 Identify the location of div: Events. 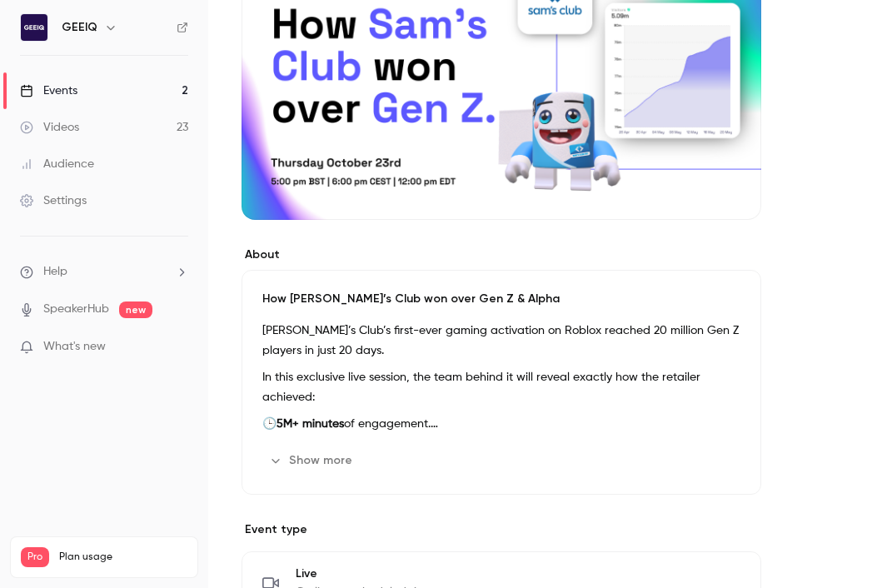
(48, 91).